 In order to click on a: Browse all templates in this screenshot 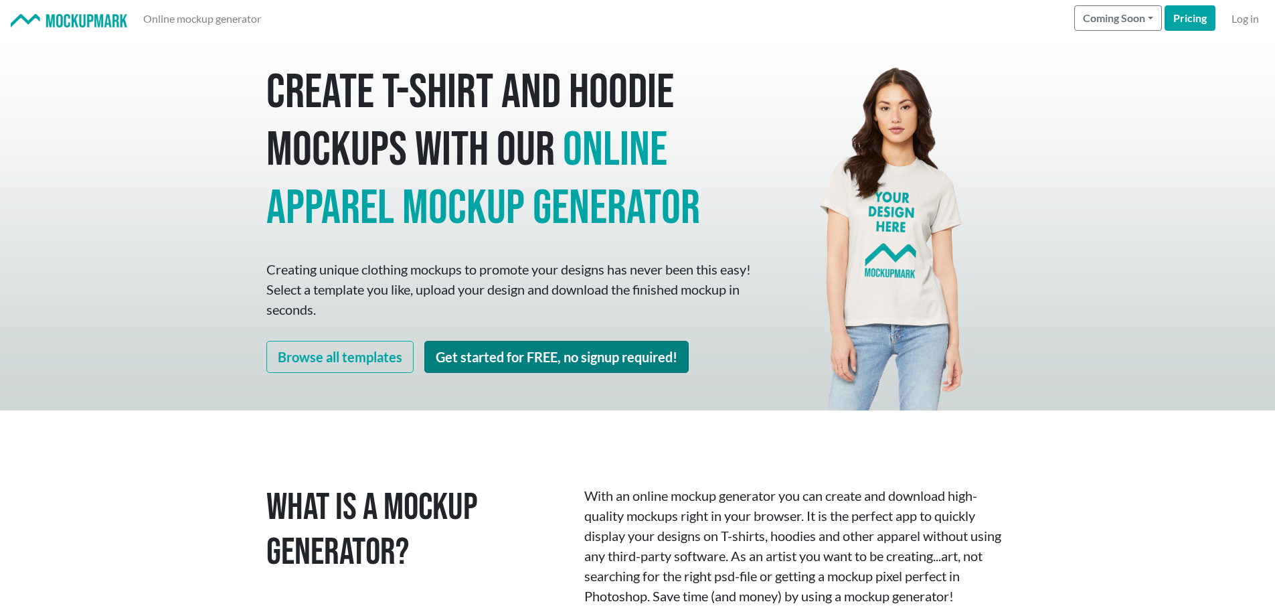, I will do `click(340, 357)`.